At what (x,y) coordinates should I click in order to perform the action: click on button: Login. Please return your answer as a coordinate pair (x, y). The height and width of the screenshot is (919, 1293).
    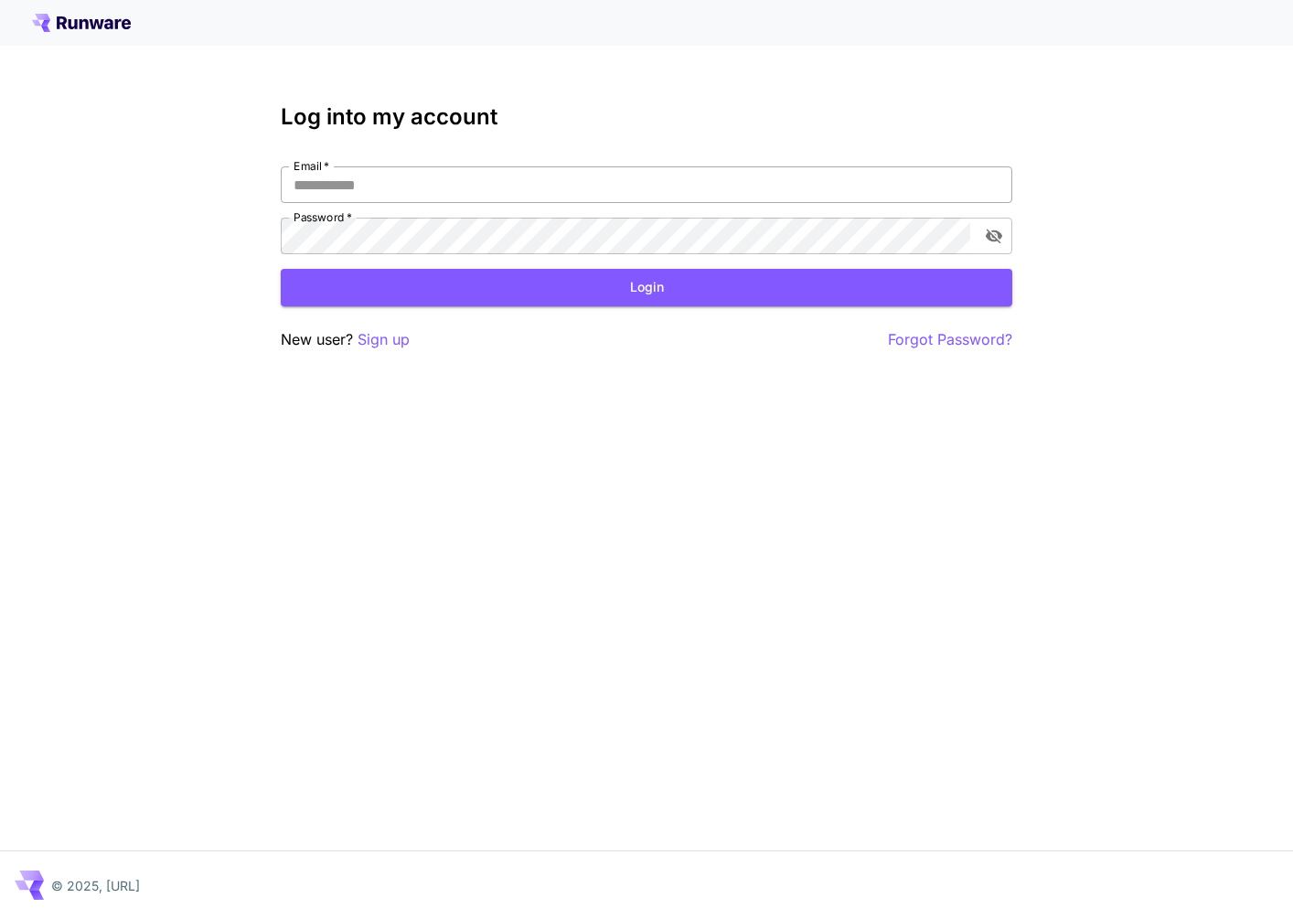
    Looking at the image, I should click on (647, 287).